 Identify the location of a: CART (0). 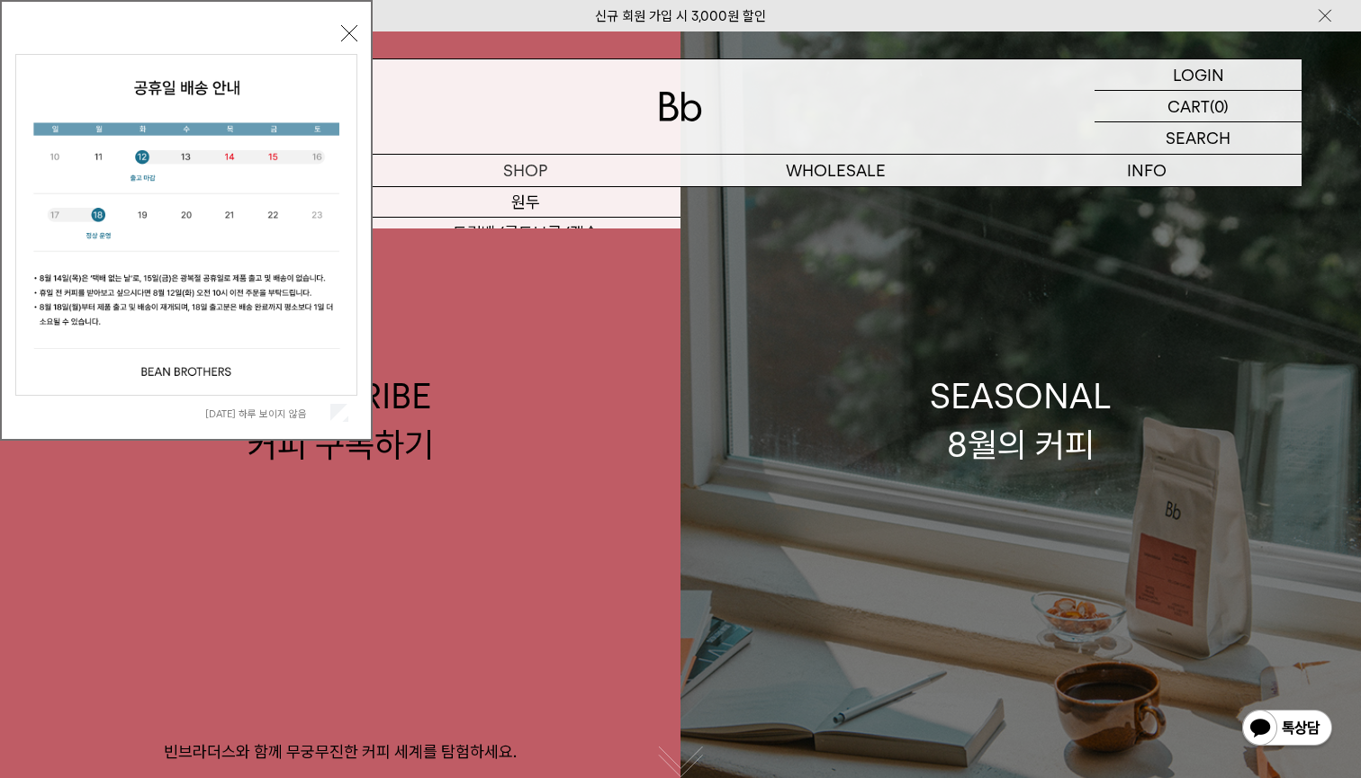
(1198, 106).